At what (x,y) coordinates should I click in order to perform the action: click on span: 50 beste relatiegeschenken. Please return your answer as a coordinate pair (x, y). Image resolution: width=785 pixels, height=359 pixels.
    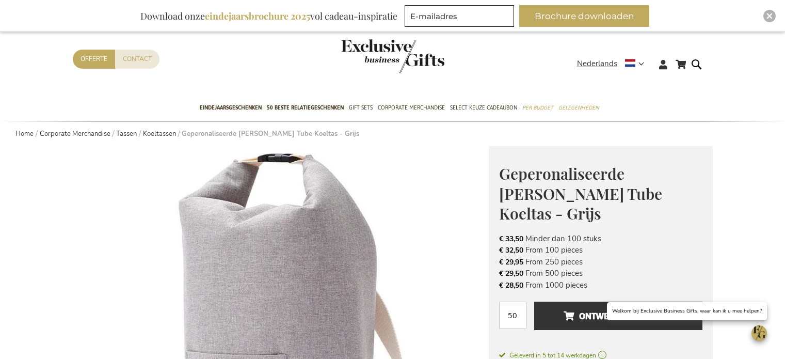
    Looking at the image, I should click on (305, 107).